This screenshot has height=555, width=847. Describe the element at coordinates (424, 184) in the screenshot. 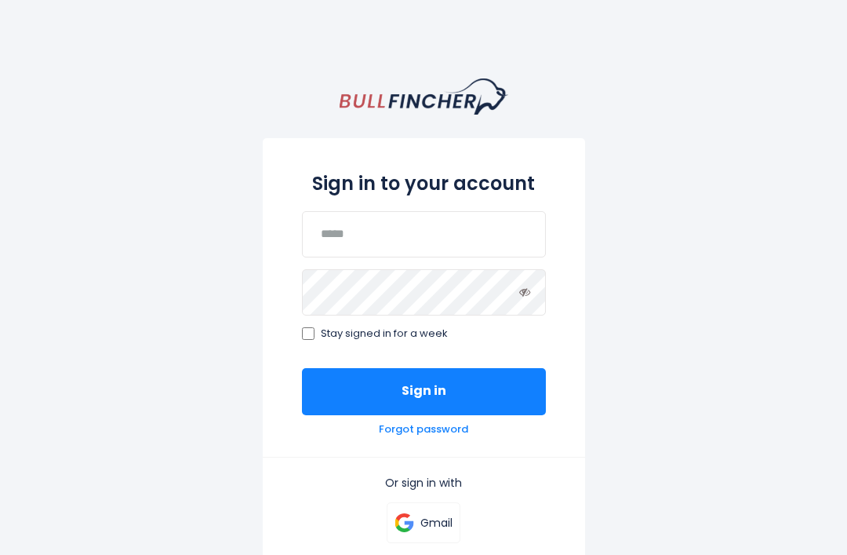

I see `h2: Sign in to your account` at that location.